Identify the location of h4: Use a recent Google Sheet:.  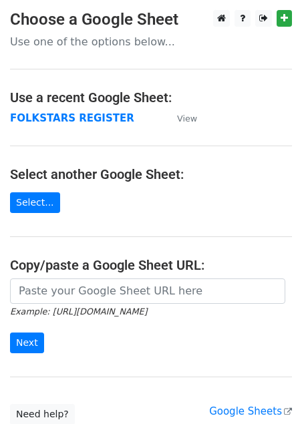
(151, 98).